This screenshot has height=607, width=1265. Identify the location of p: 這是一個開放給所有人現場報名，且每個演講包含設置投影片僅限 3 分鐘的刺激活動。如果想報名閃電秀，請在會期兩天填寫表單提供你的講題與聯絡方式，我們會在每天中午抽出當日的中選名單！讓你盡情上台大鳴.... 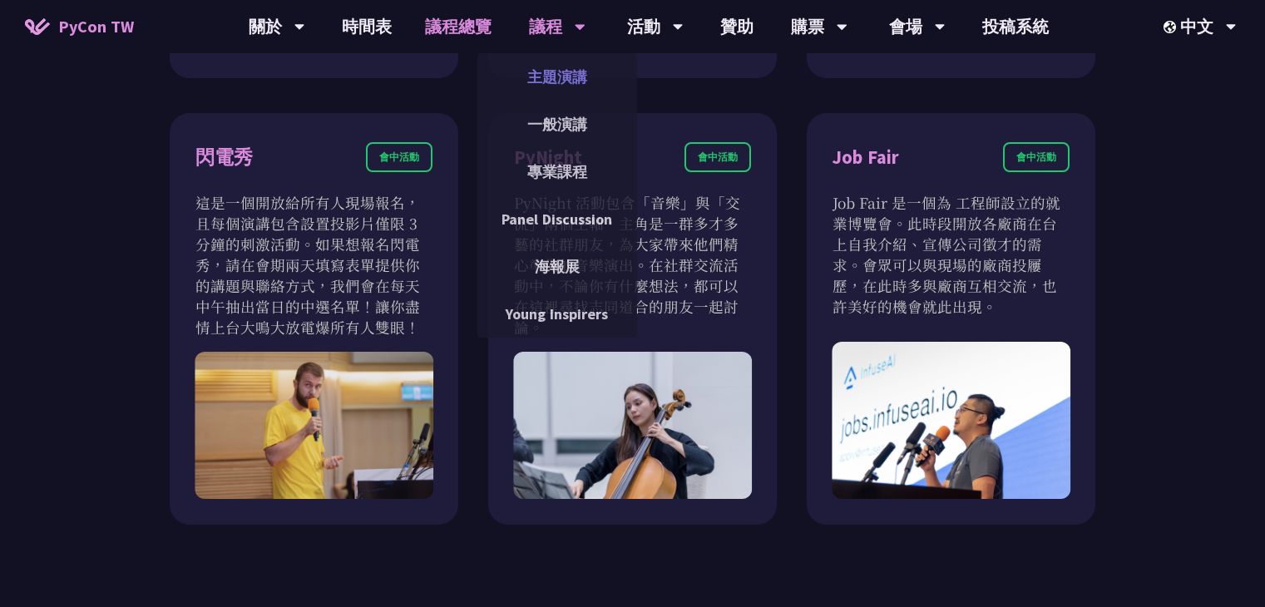
(313, 264).